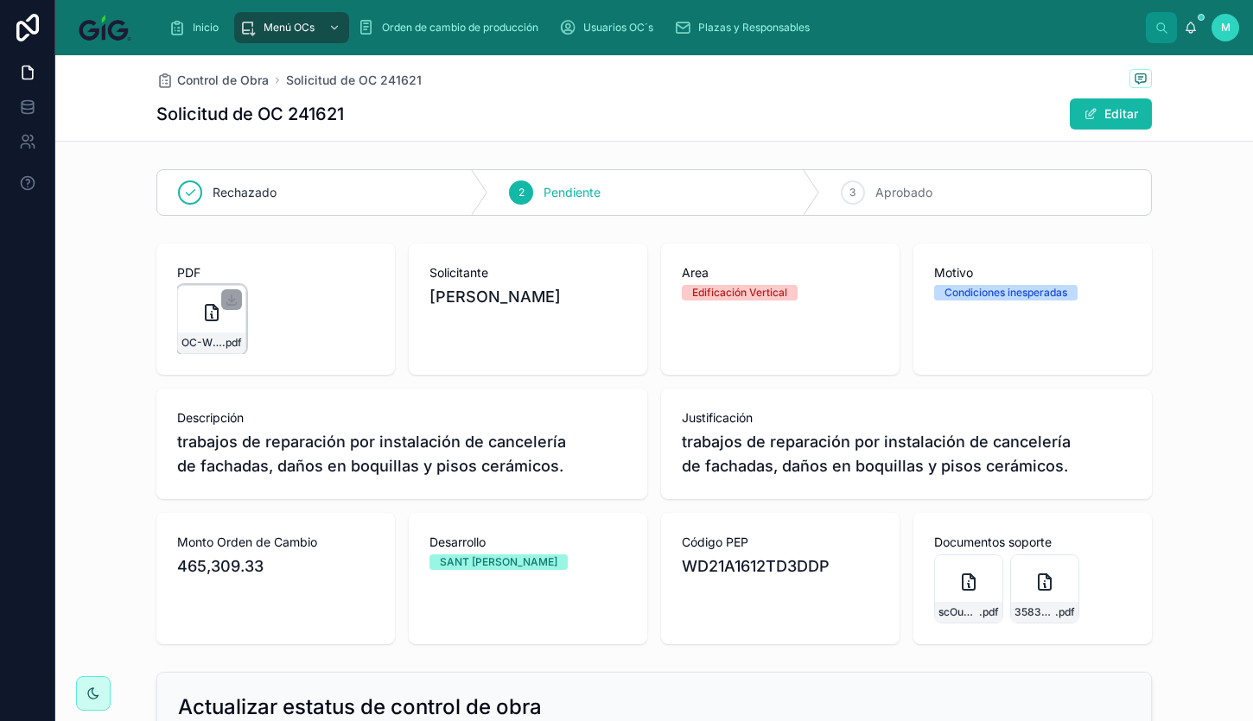 This screenshot has width=1253, height=721. Describe the element at coordinates (739, 293) in the screenshot. I see `div: Edificación Vertical` at that location.